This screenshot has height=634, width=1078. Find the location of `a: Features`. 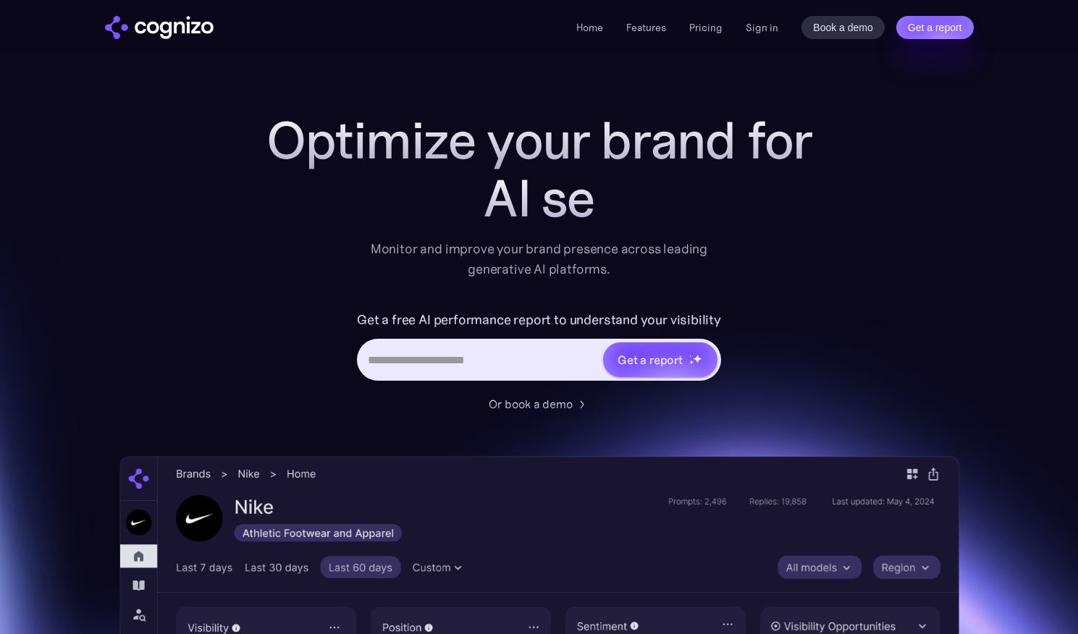

a: Features is located at coordinates (646, 28).